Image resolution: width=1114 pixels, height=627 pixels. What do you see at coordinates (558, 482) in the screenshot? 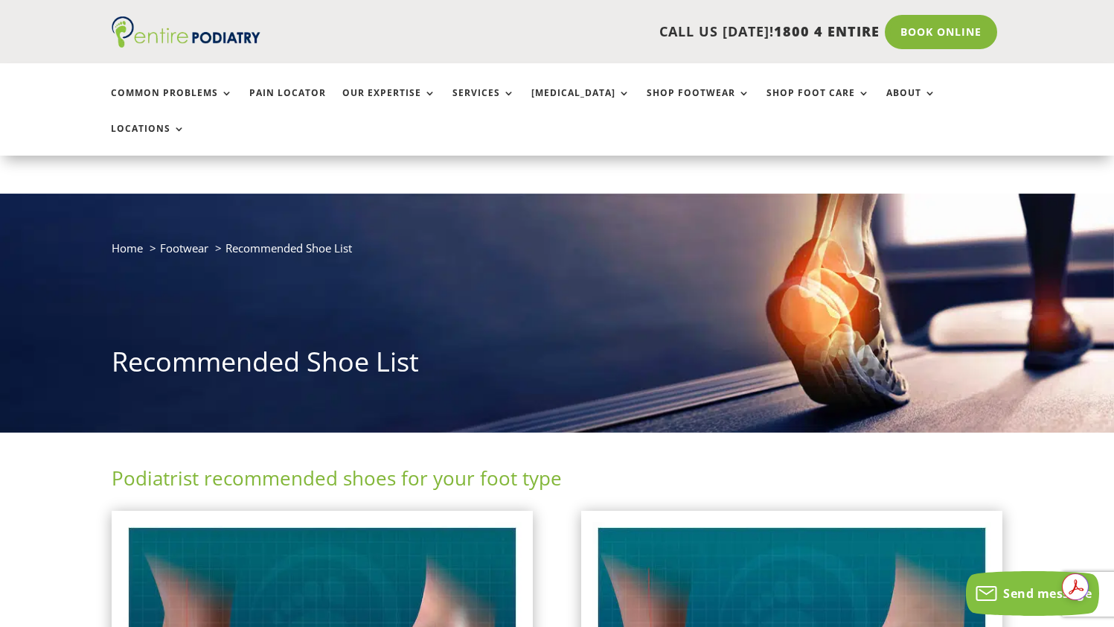
I see `h2: Podiatrist recommended shoes for your foot type` at bounding box center [558, 482].